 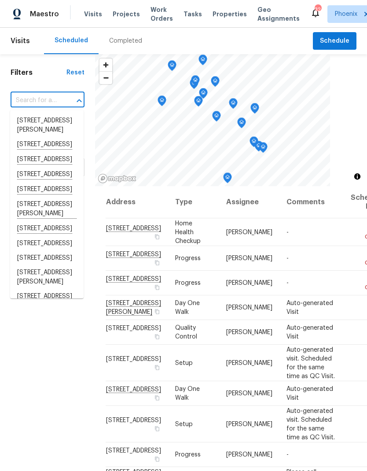 I want to click on div: 32, so click(x=318, y=10).